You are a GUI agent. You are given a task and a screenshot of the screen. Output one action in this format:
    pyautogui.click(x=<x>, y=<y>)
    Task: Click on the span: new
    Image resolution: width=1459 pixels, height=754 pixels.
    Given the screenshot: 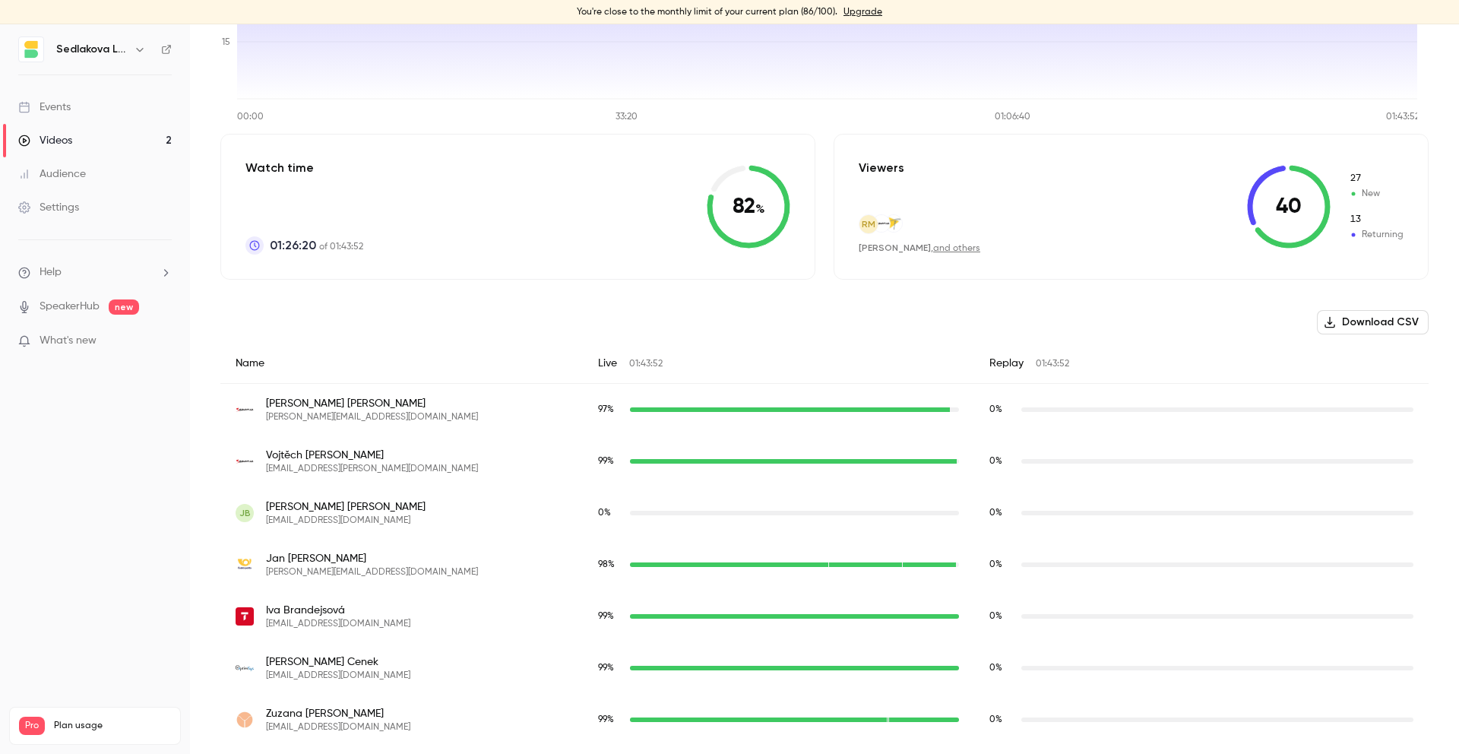 What is the action you would take?
    pyautogui.click(x=124, y=307)
    